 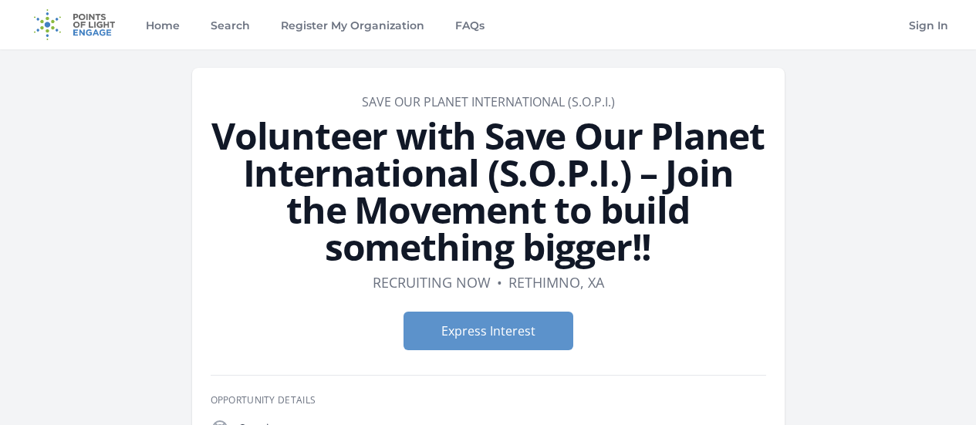 I want to click on h1: Volunteer with Save Our Planet International (S.O.P.I.) – Join the Movement to build something bi..., so click(x=488, y=191).